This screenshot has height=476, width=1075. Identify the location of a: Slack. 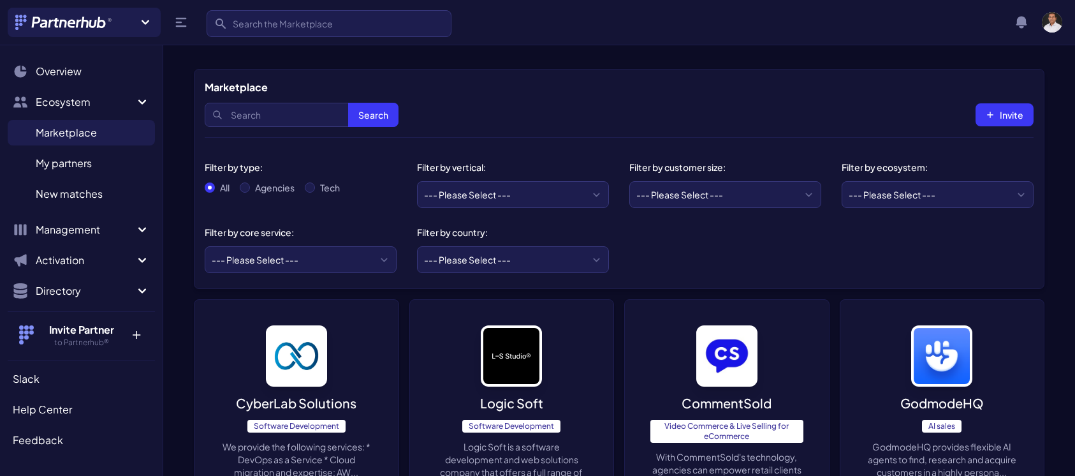
(81, 379).